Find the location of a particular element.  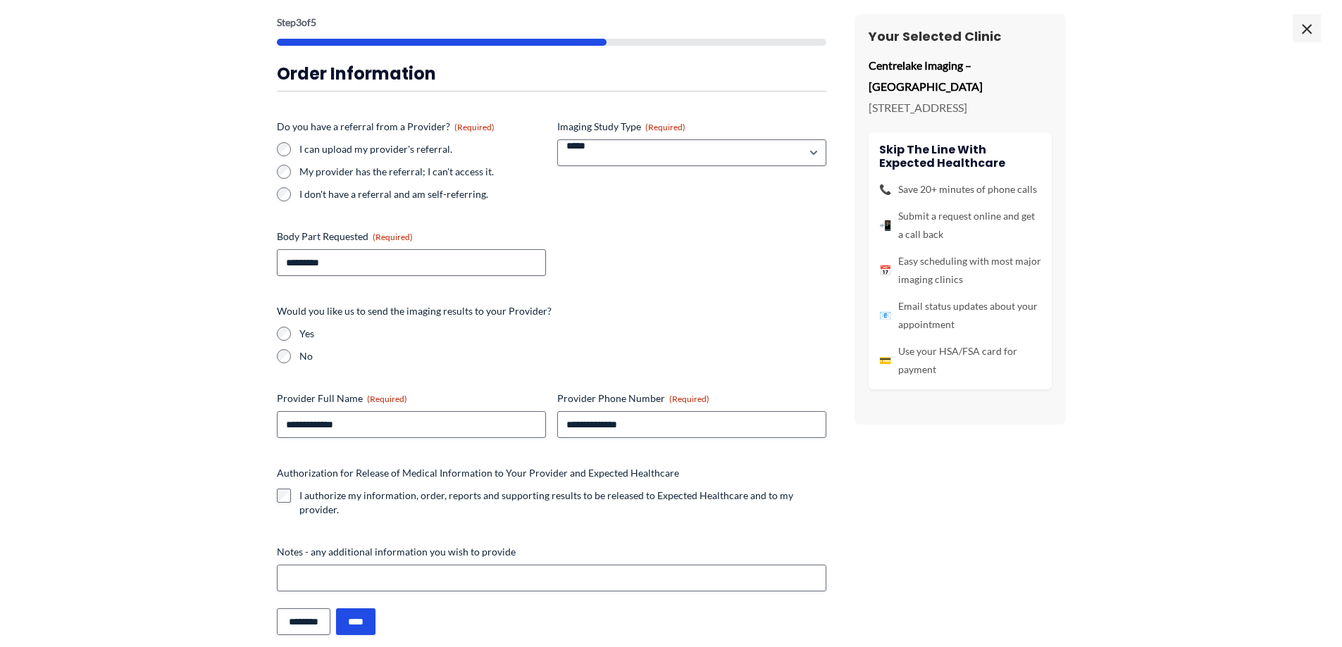

li: Save 20+ minutes of phone calls is located at coordinates (960, 190).